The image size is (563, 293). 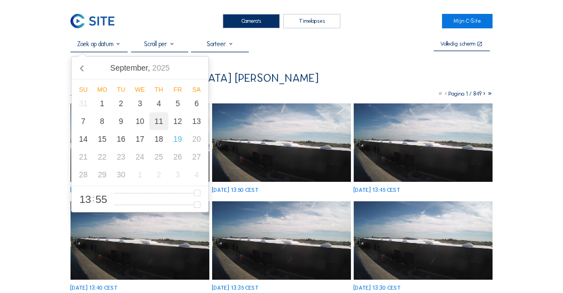 I want to click on div: 5, so click(x=178, y=103).